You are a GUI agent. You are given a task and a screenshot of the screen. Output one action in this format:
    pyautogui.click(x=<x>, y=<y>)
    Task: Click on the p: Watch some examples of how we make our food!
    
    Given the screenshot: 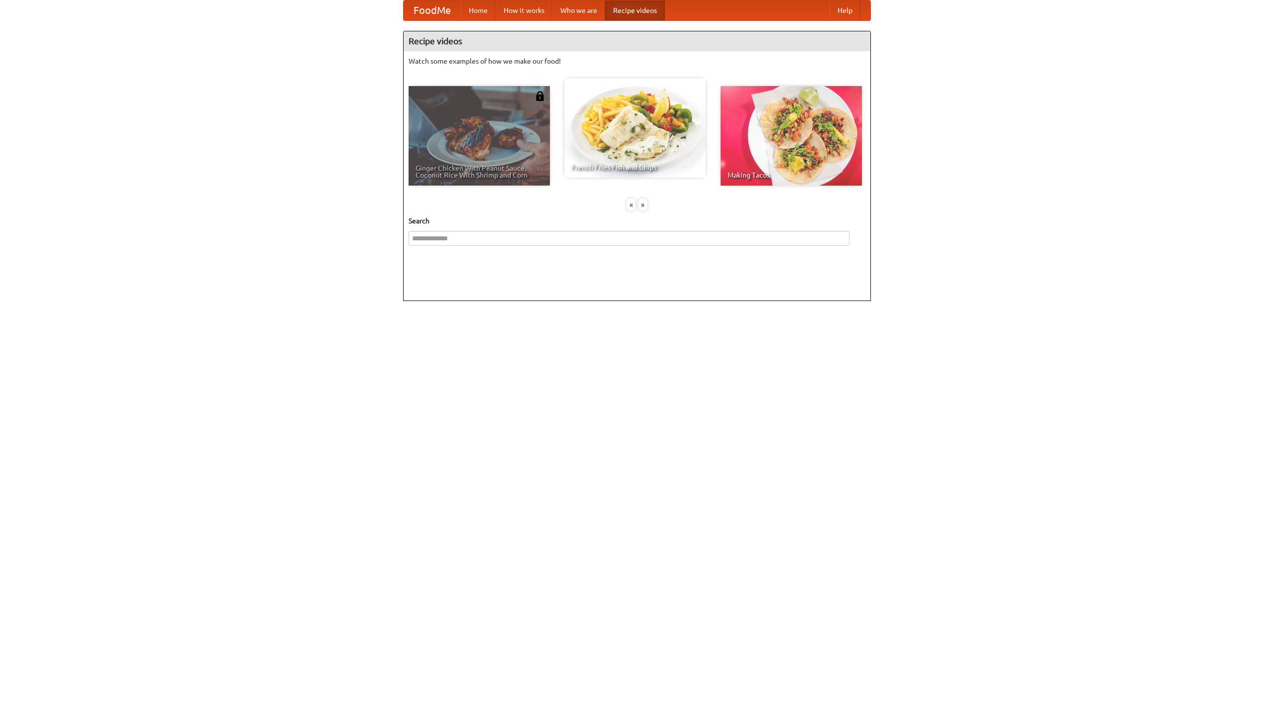 What is the action you would take?
    pyautogui.click(x=637, y=61)
    